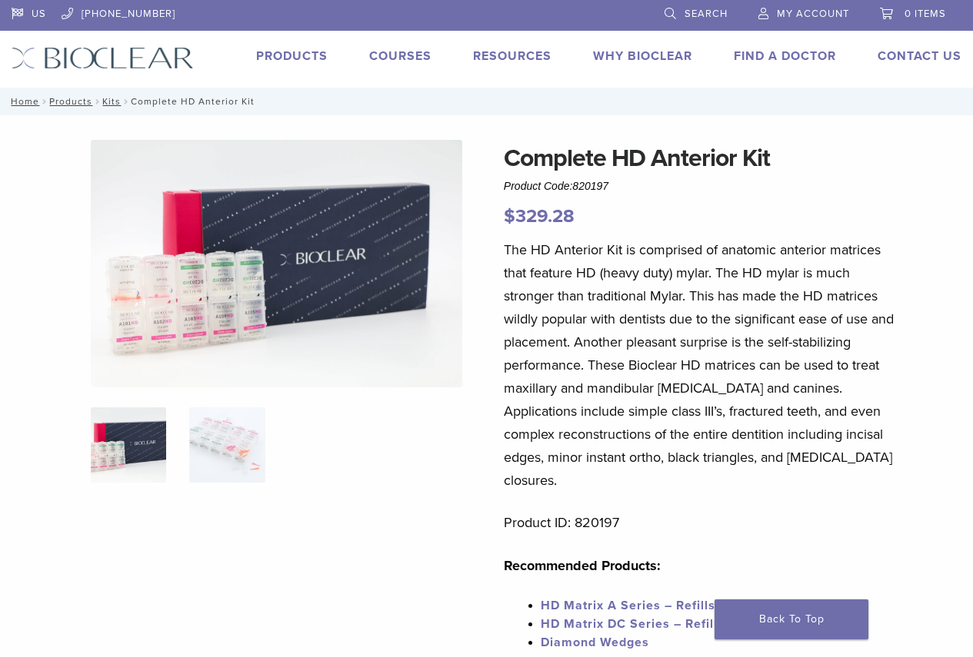 Image resolution: width=973 pixels, height=657 pixels. What do you see at coordinates (512, 56) in the screenshot?
I see `a: Resources` at bounding box center [512, 56].